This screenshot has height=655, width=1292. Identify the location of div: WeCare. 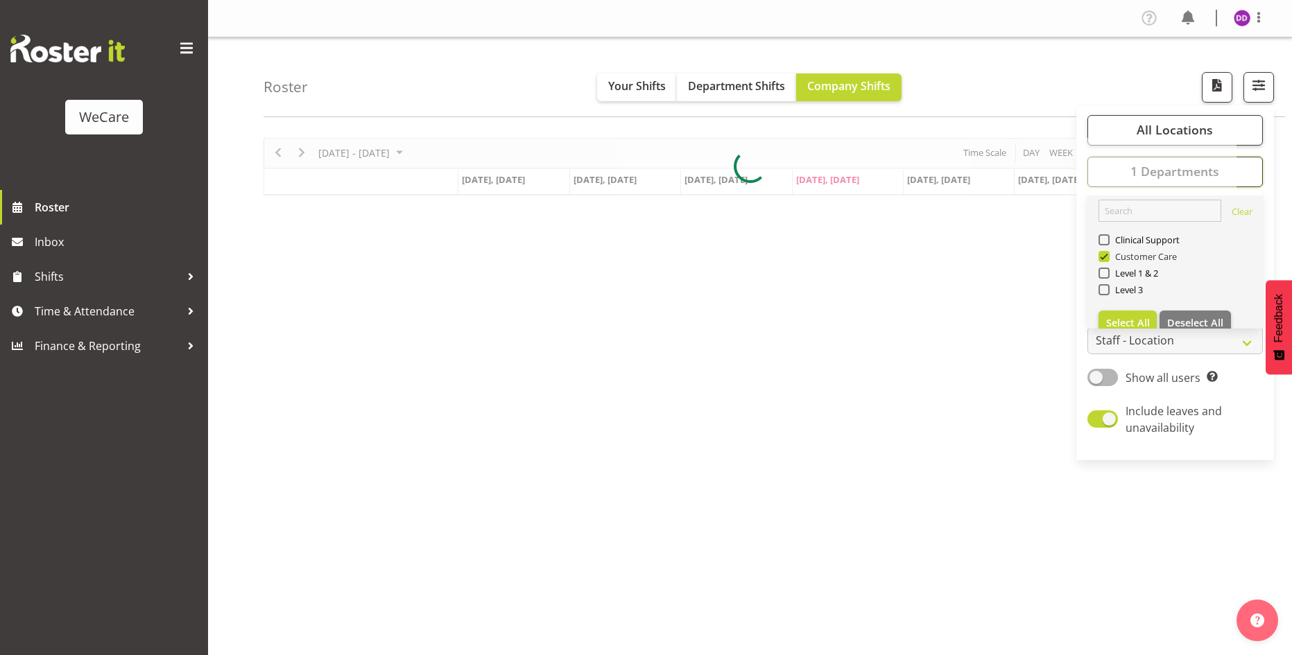
(104, 117).